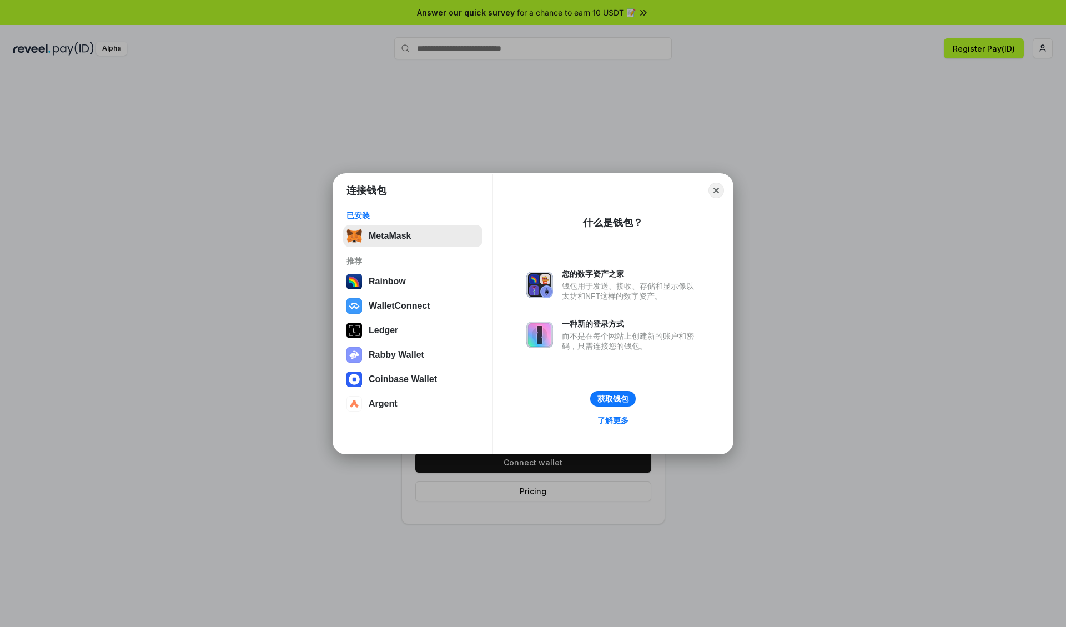 The width and height of the screenshot is (1066, 627). Describe the element at coordinates (631, 324) in the screenshot. I see `div: 一种新的登录方式` at that location.